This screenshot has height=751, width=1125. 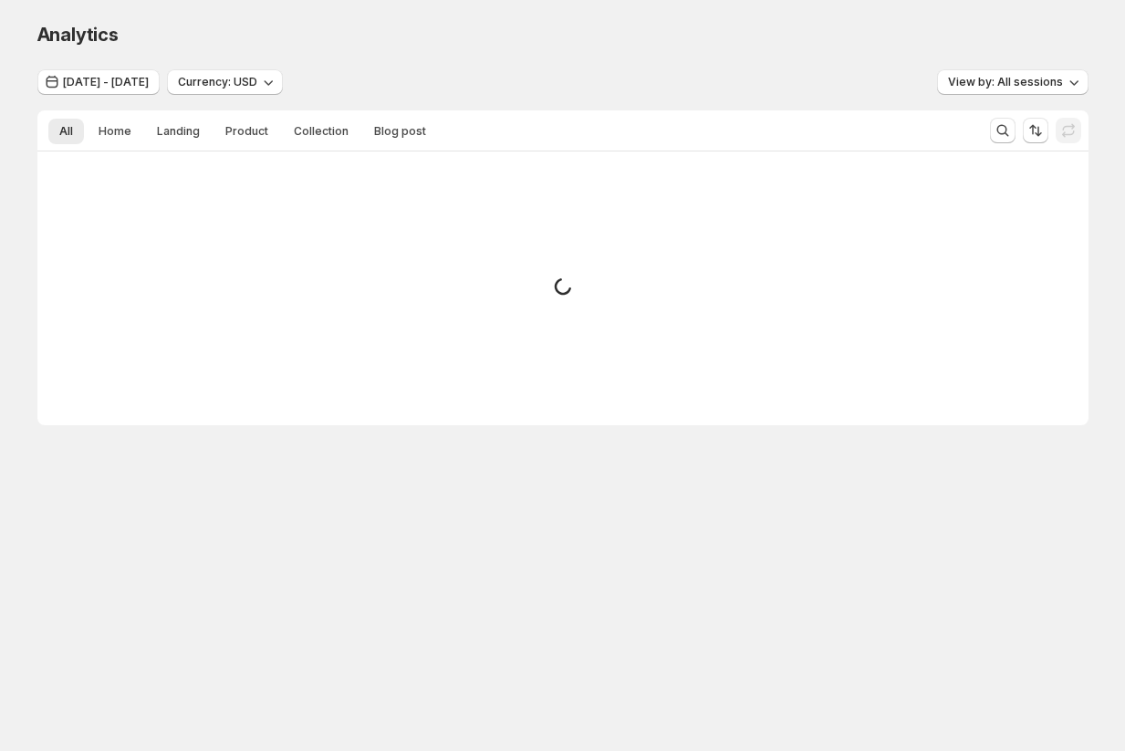 I want to click on span: Landing, so click(x=178, y=131).